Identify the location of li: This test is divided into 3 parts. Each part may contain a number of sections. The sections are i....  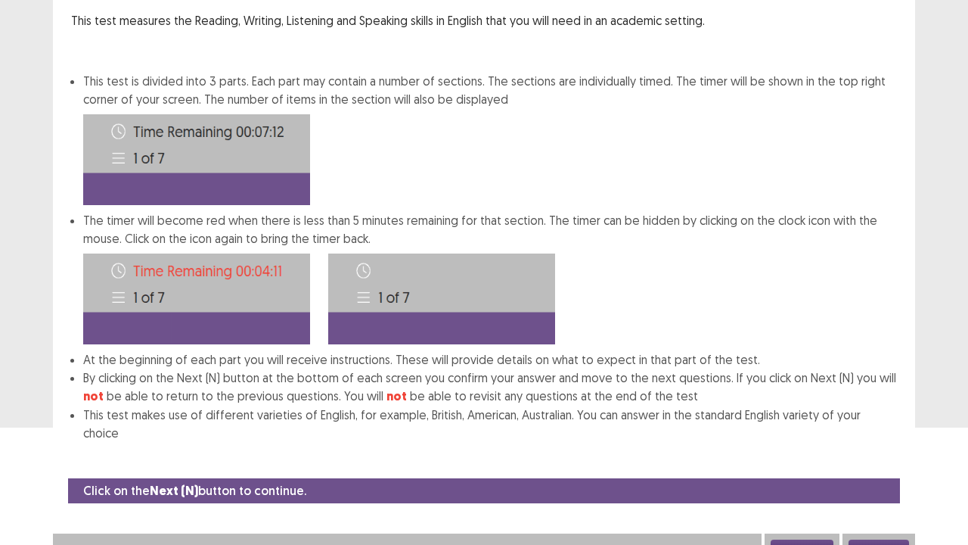
(490, 138).